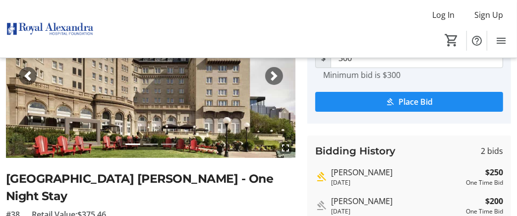 The image size is (517, 216). I want to click on mat-icon: Highest bid, so click(321, 176).